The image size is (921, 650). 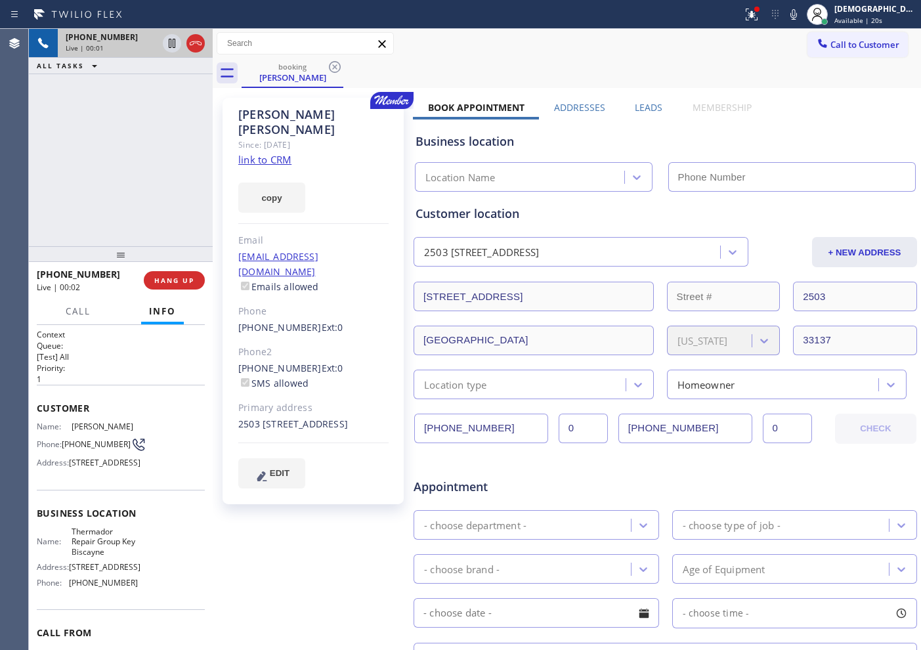 I want to click on input: Ext. 2, so click(x=787, y=428).